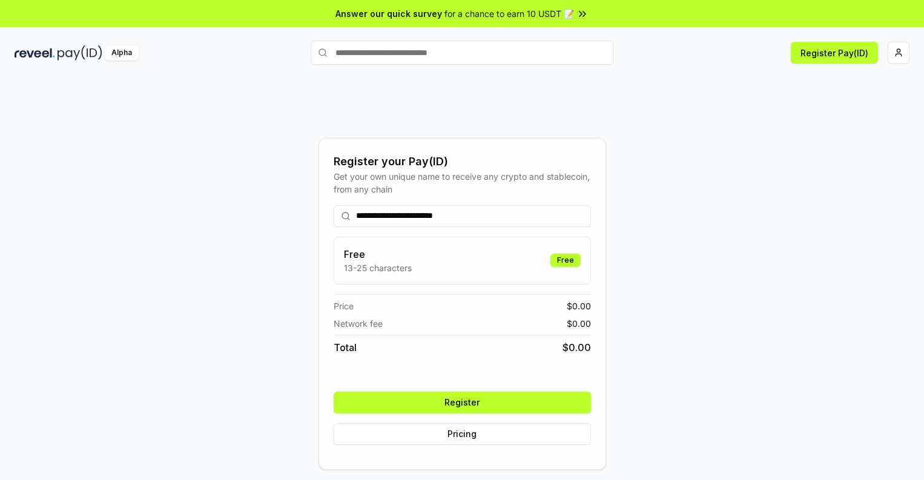 This screenshot has width=924, height=480. I want to click on span: Price, so click(343, 306).